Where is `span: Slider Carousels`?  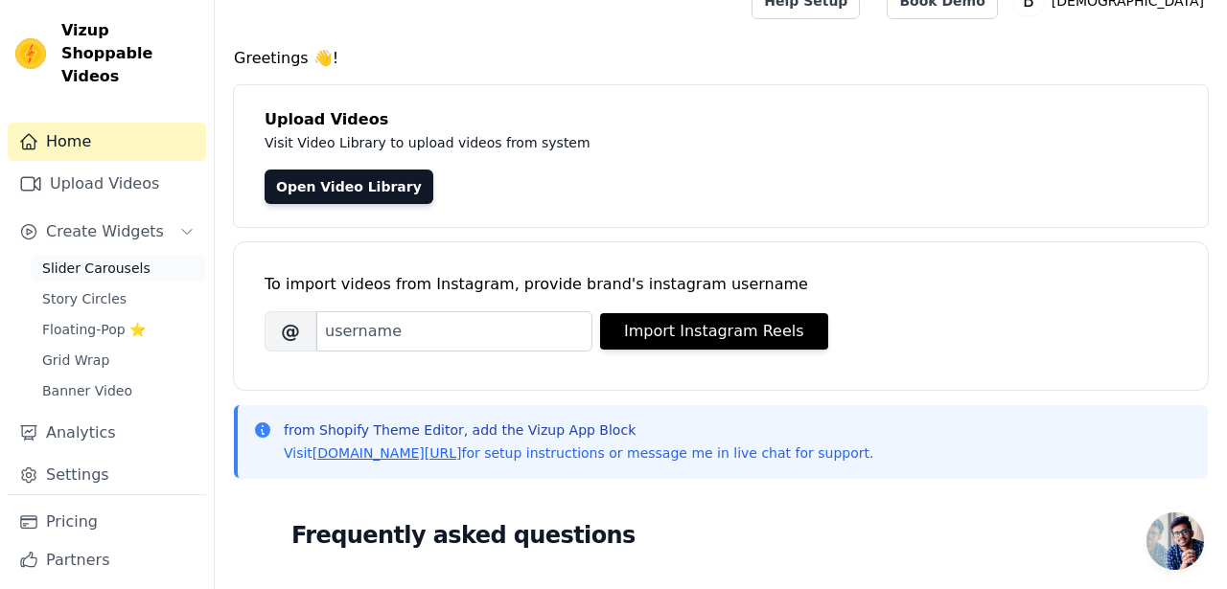
span: Slider Carousels is located at coordinates (96, 268).